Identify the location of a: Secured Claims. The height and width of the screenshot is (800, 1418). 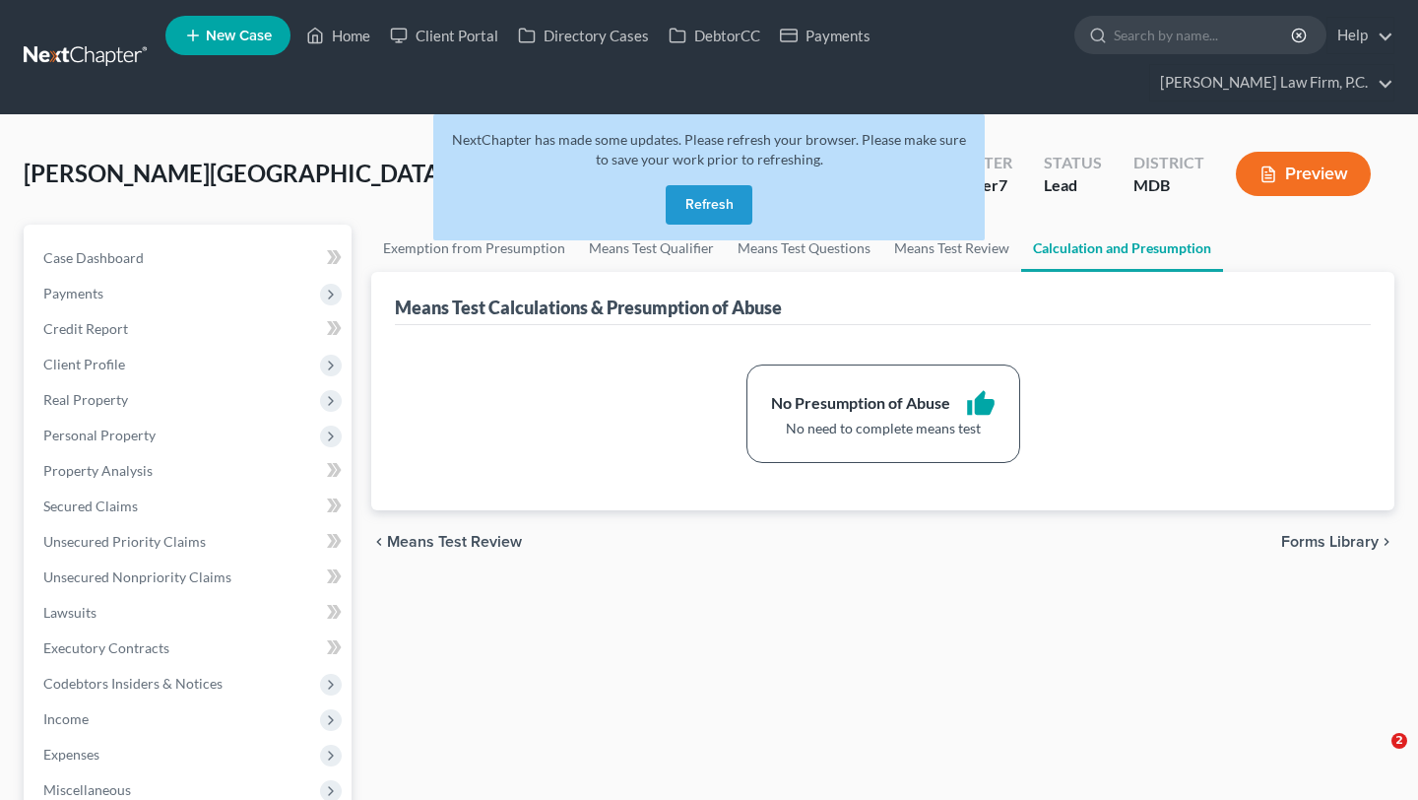
(189, 506).